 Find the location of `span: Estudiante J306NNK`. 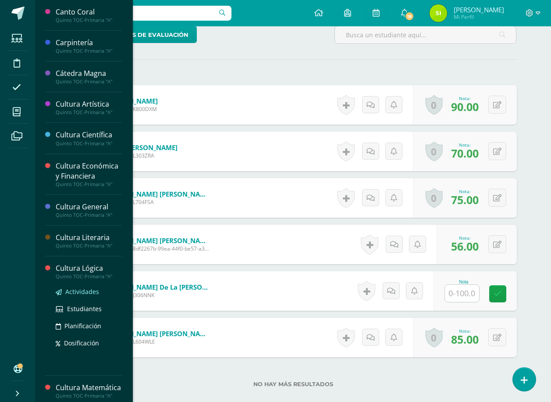

span: Estudiante J306NNK is located at coordinates (158, 295).